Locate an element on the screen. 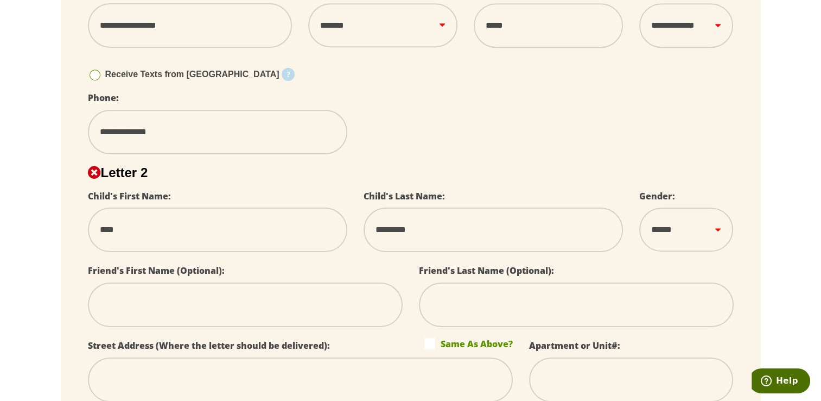 This screenshot has height=401, width=821. span: Help is located at coordinates (35, 12).